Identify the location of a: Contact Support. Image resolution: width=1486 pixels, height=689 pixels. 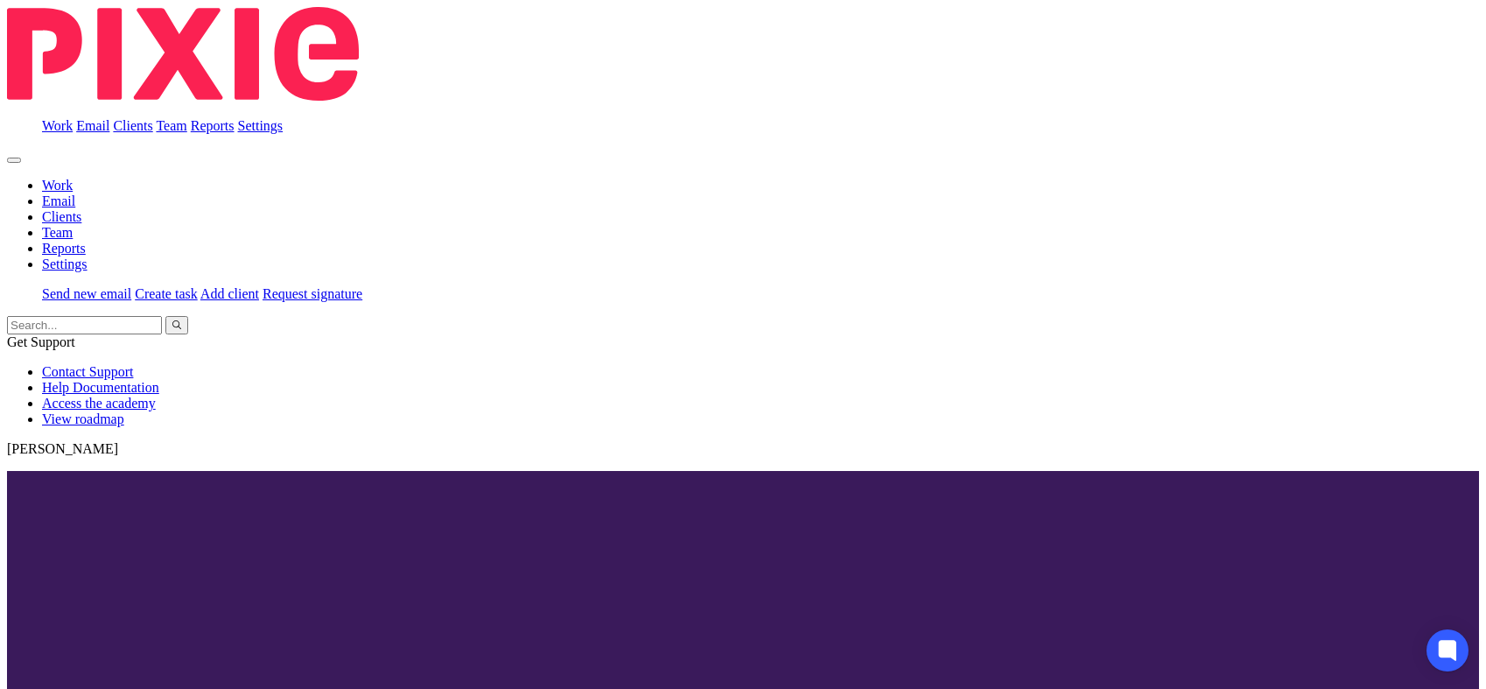
(87, 371).